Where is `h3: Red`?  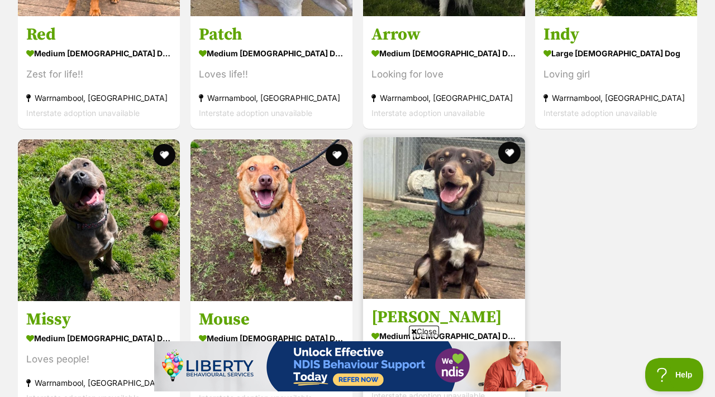
h3: Red is located at coordinates (99, 35).